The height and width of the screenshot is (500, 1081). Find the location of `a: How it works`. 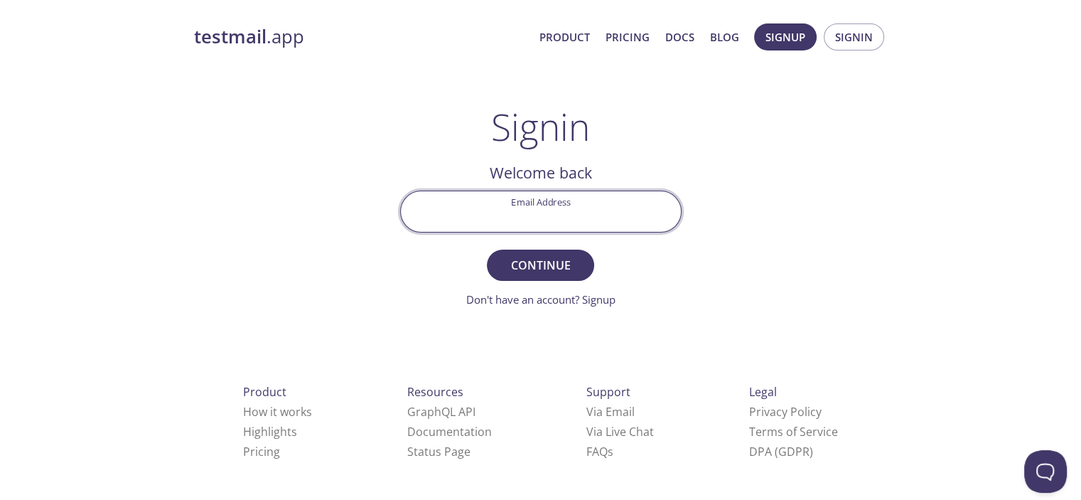

a: How it works is located at coordinates (277, 411).